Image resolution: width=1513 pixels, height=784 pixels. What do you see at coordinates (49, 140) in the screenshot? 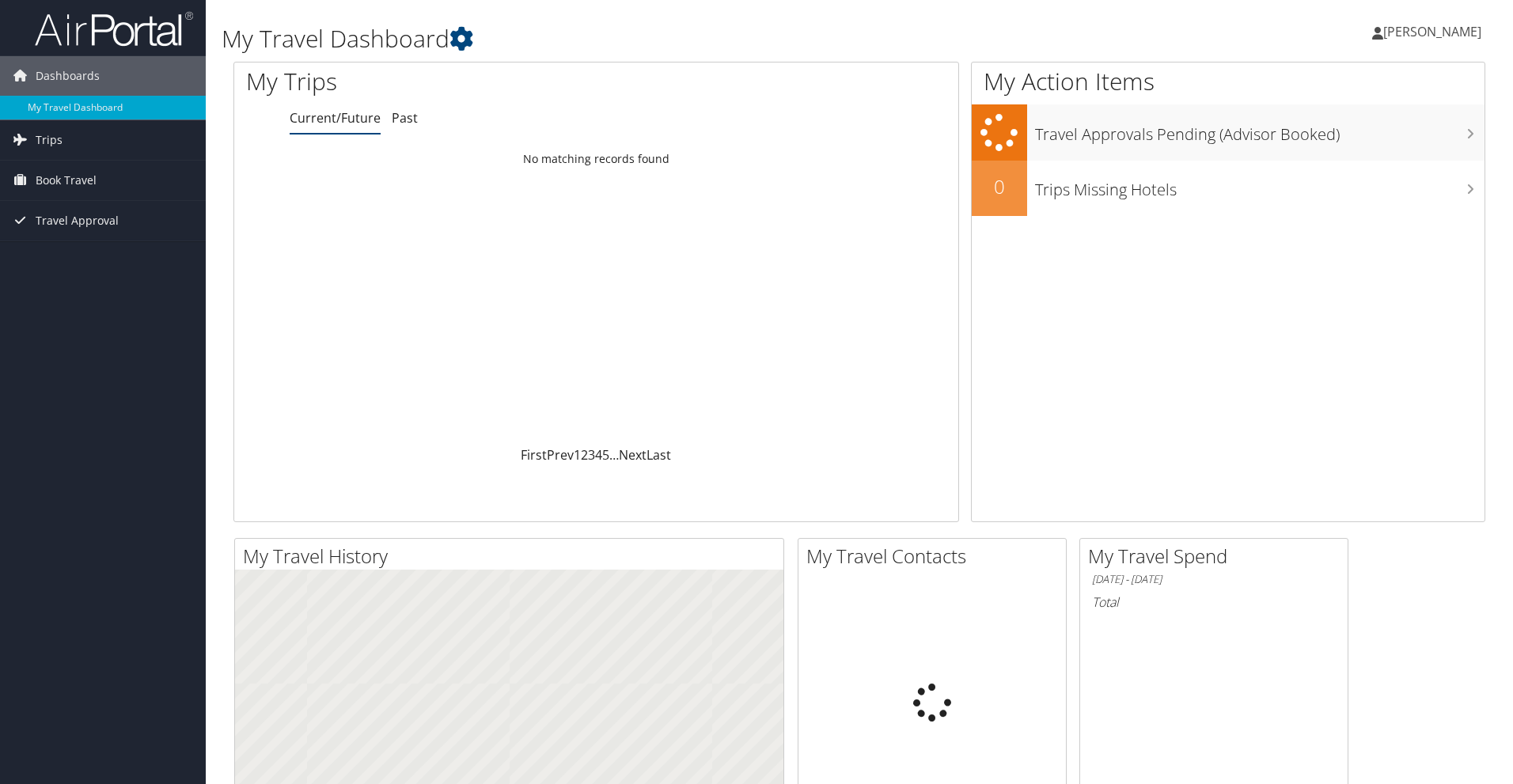
I see `span: Trips` at bounding box center [49, 140].